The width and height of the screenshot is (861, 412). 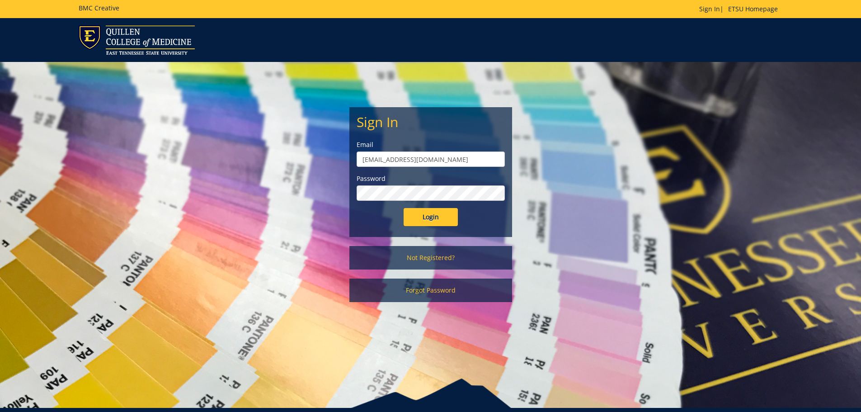 I want to click on img: ETSU logo, so click(x=137, y=40).